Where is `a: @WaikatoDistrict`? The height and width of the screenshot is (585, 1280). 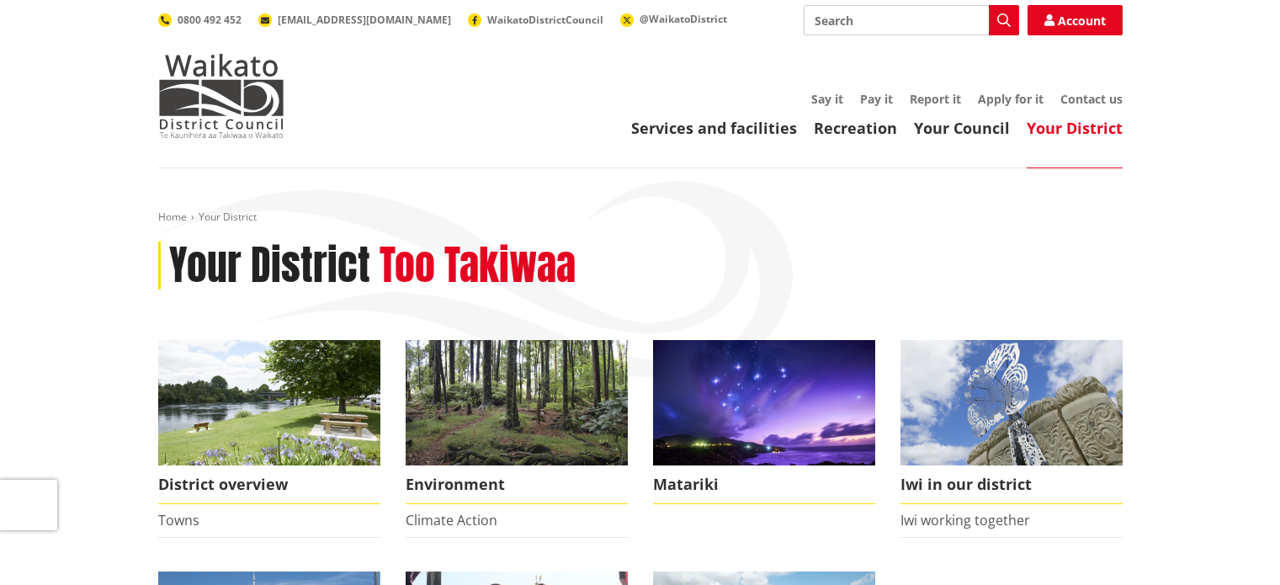 a: @WaikatoDistrict is located at coordinates (673, 19).